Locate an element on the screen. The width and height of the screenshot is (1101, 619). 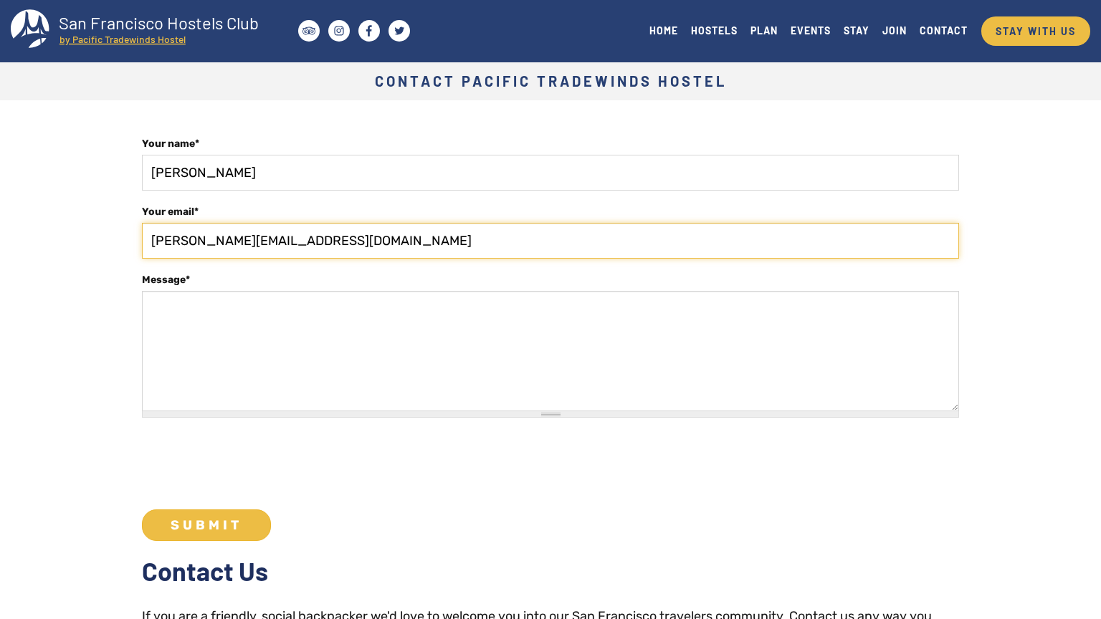
h1: Contact Us is located at coordinates (551, 571).